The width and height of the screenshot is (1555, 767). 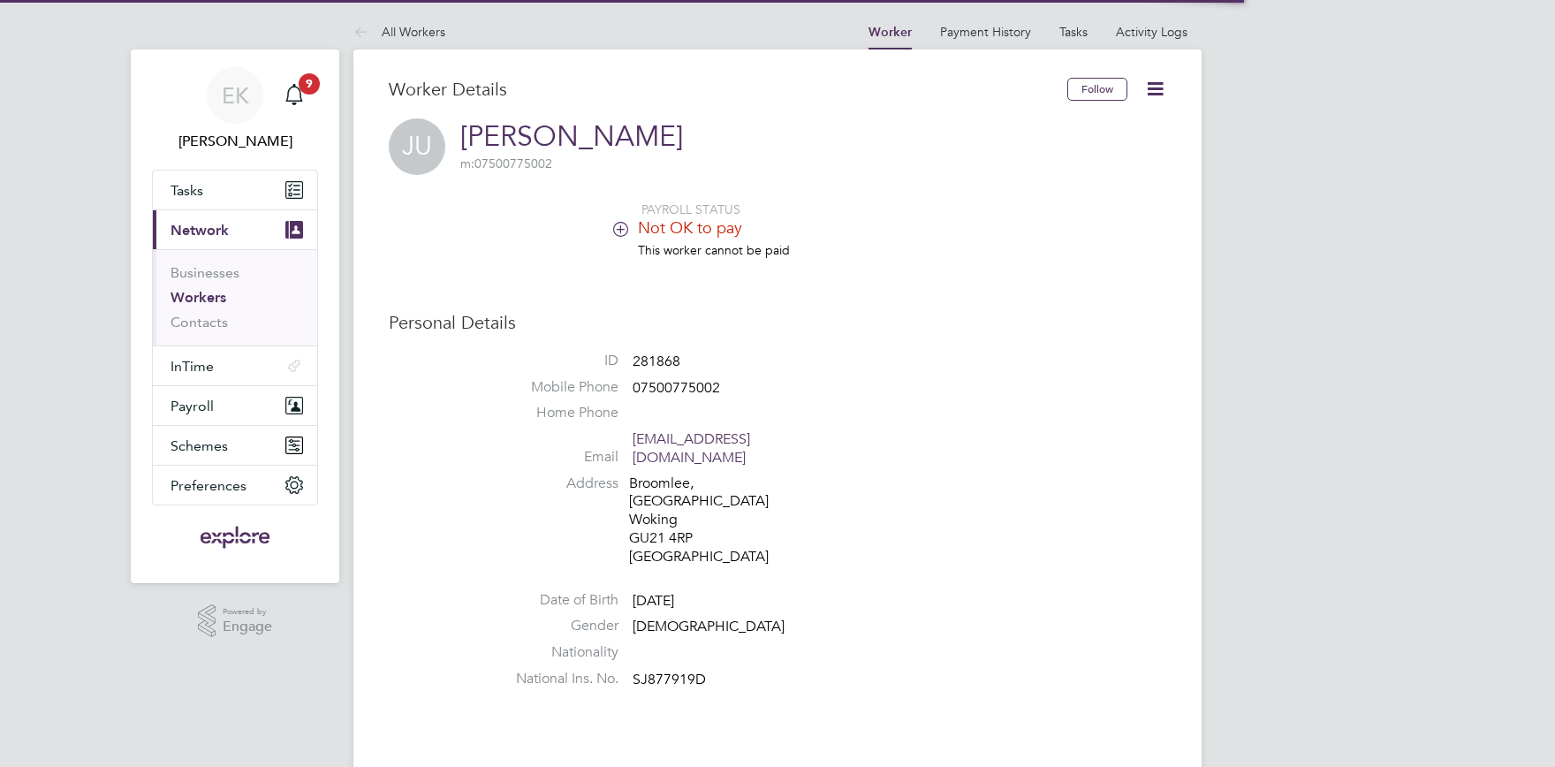 I want to click on label: Home Phone, so click(x=557, y=413).